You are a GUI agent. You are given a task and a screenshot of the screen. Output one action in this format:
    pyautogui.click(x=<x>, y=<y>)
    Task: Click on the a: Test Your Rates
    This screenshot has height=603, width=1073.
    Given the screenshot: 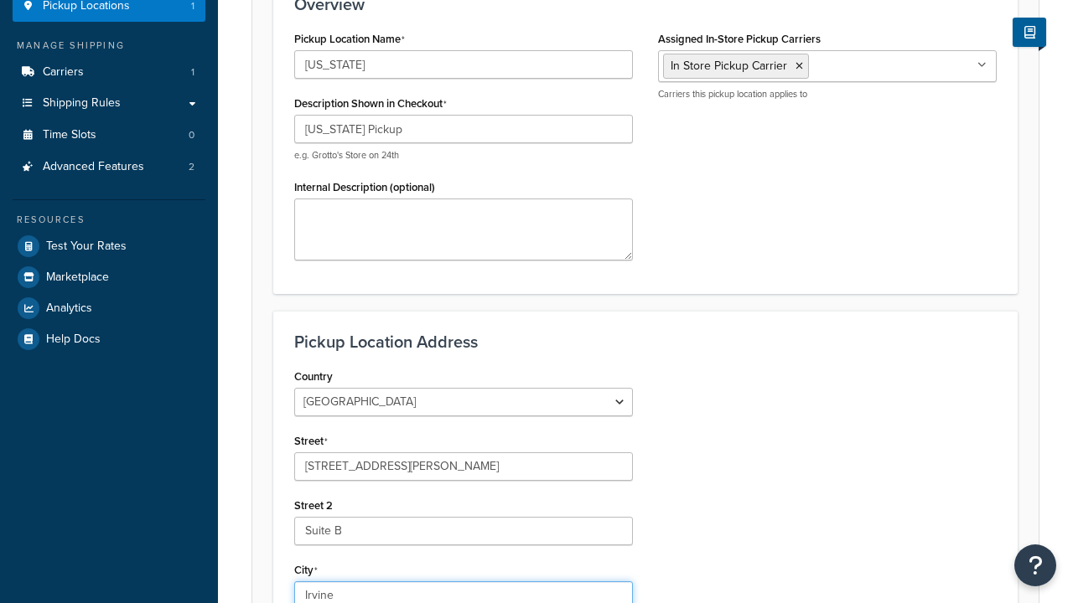 What is the action you would take?
    pyautogui.click(x=109, y=246)
    